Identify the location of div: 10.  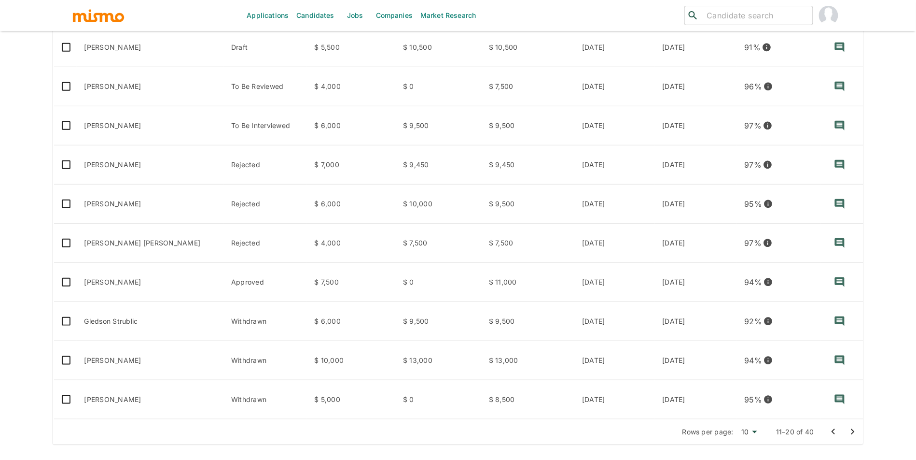
(749, 432).